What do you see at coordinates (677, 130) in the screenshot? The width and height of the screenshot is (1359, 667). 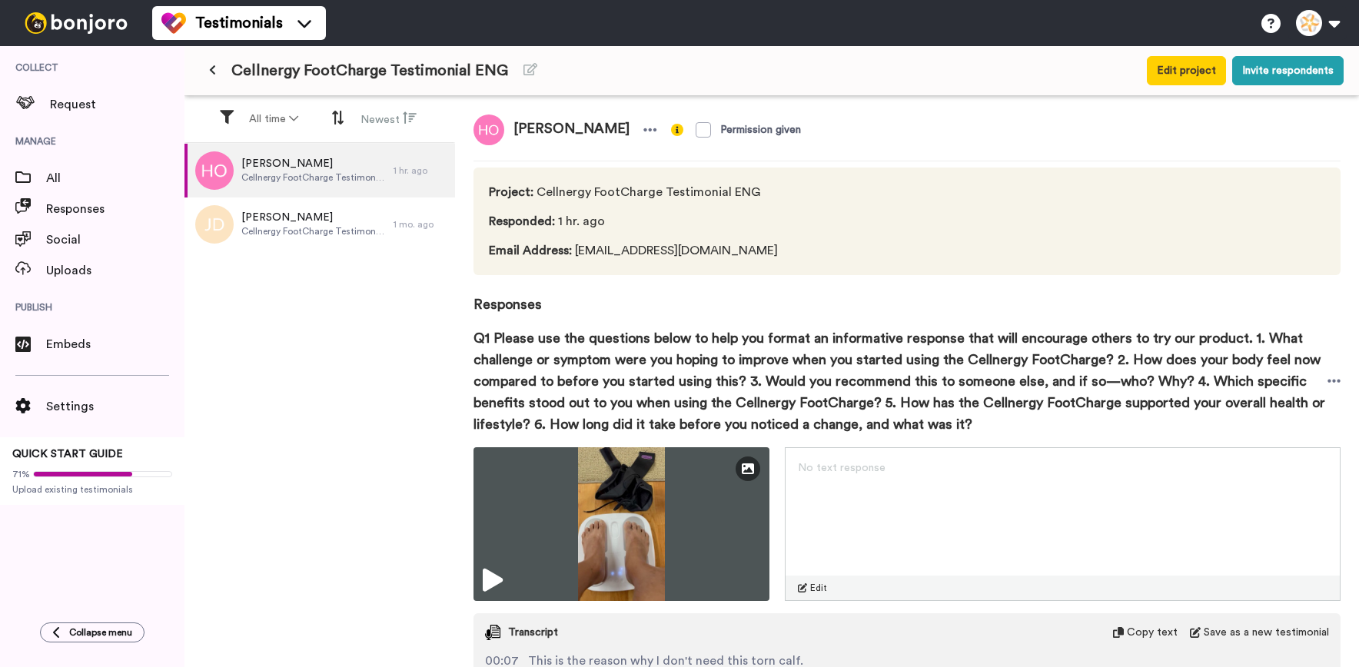 I see `img: info-yellow.svg` at bounding box center [677, 130].